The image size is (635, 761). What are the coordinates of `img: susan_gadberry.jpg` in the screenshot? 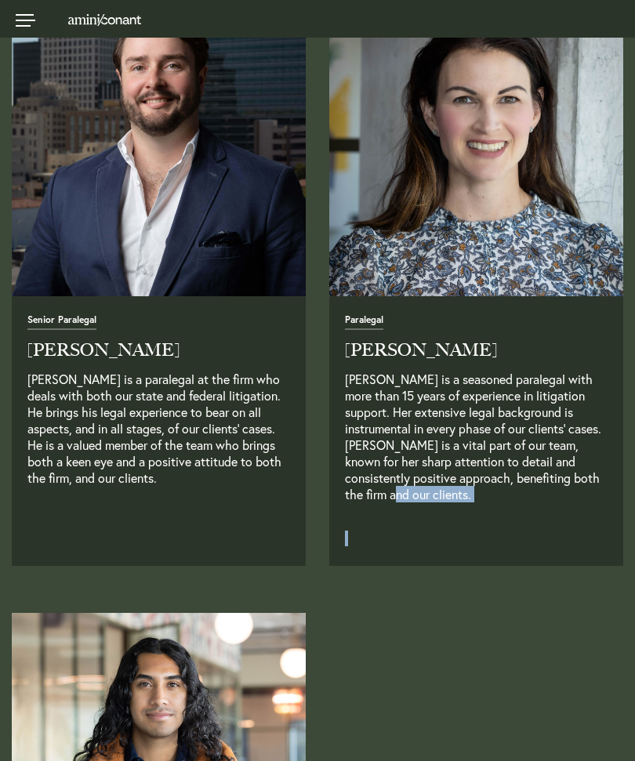 It's located at (476, 149).